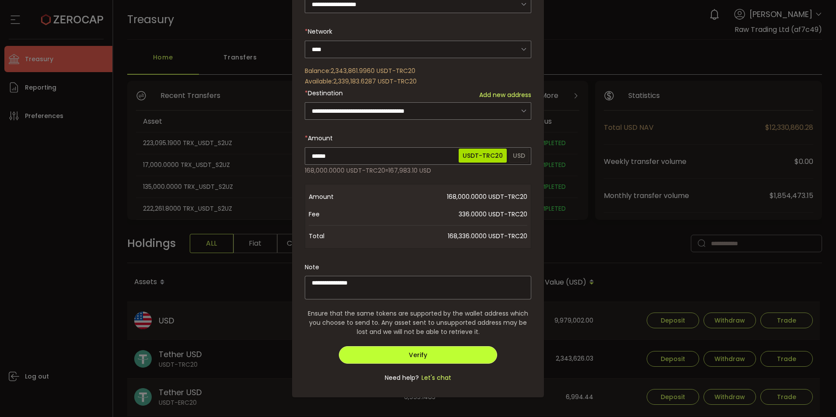 The height and width of the screenshot is (417, 836). What do you see at coordinates (344, 214) in the screenshot?
I see `span: Fee` at bounding box center [344, 214].